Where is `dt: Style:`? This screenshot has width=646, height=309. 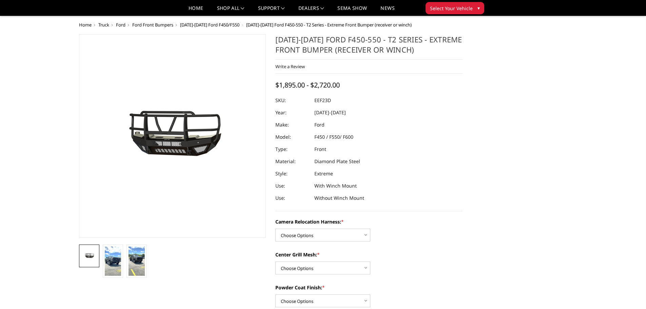
dt: Style: is located at coordinates (292, 174).